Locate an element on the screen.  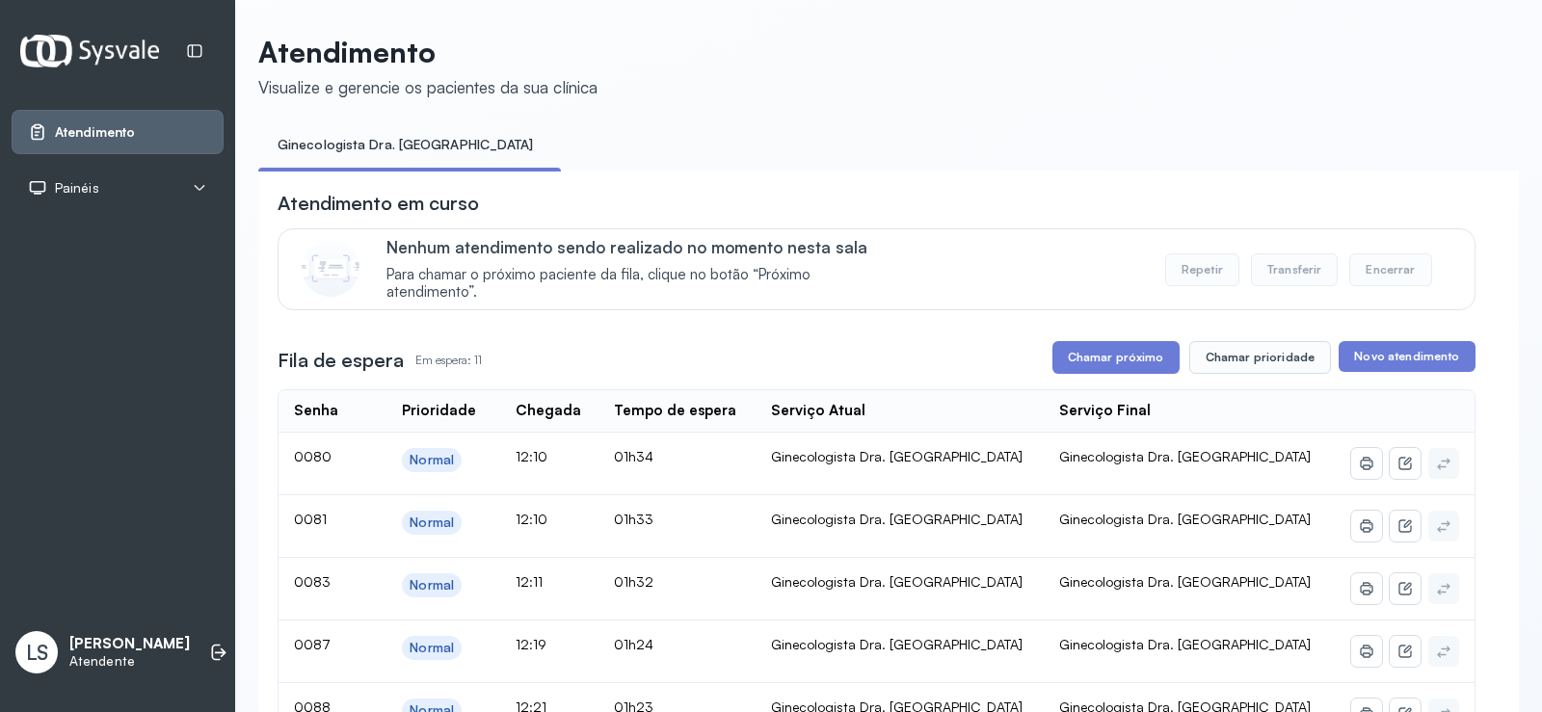
button: Transferir is located at coordinates (1294, 270).